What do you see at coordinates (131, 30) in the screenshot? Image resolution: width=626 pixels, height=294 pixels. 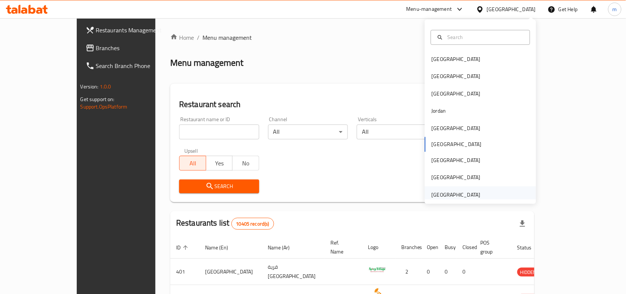 I see `a: Restaurants Management` at bounding box center [131, 30].